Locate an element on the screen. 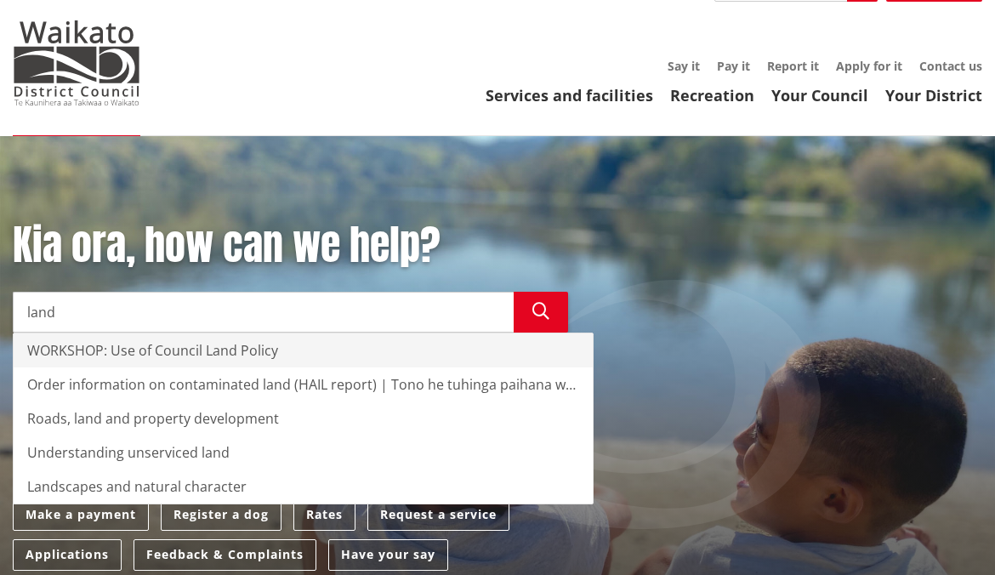  a: Request a service is located at coordinates (438, 514).